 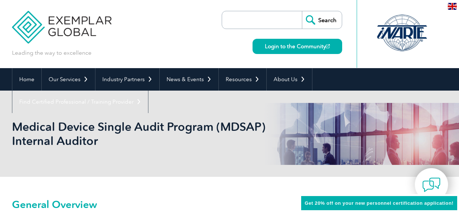 What do you see at coordinates (380, 203) in the screenshot?
I see `span: Get 20% off on your new personnel certification application!` at bounding box center [380, 203].